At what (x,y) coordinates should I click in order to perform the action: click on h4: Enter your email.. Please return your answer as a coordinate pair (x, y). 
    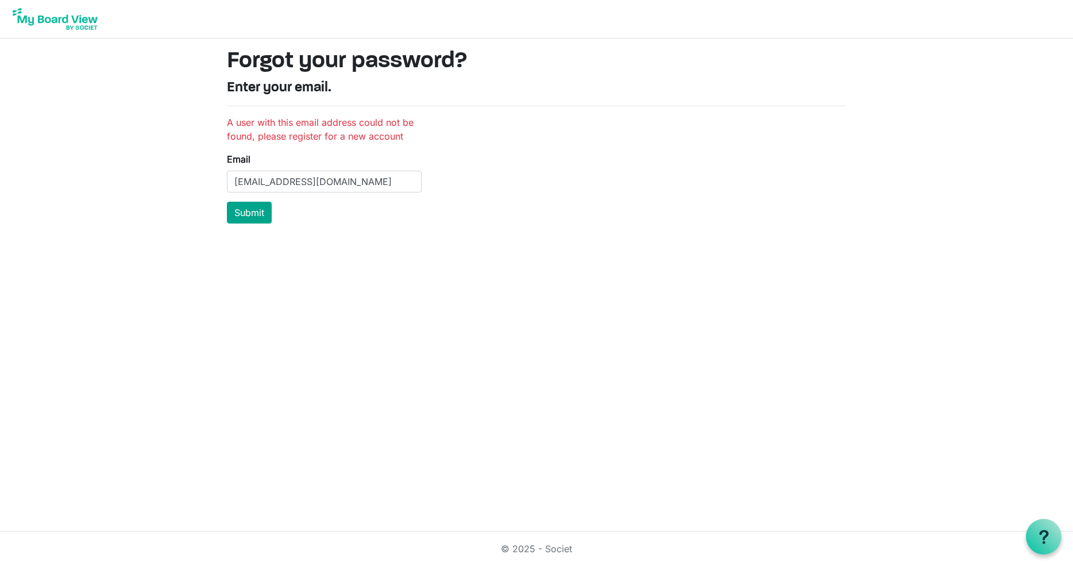
    Looking at the image, I should click on (537, 88).